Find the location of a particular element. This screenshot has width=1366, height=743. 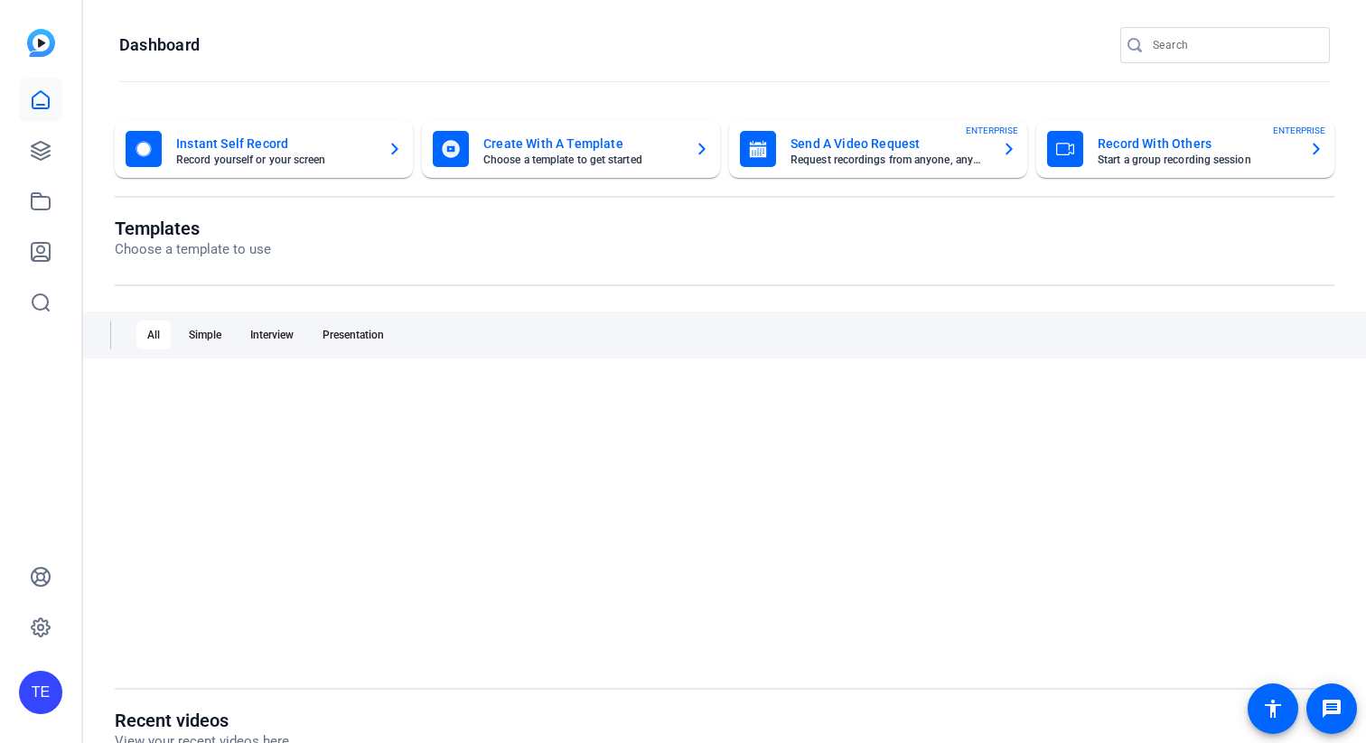

mat-card-subtitle: Record yourself or your screen is located at coordinates (275, 160).